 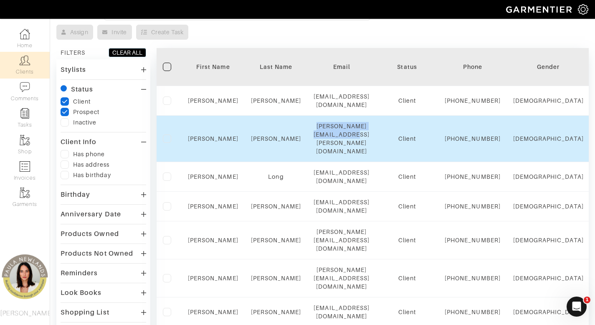 I want to click on img: clients-icon-6bae9207a08558b7cb47a8932f037763ab4055f8c8b6bfacd5dc20c3e0201464.png, so click(x=25, y=60).